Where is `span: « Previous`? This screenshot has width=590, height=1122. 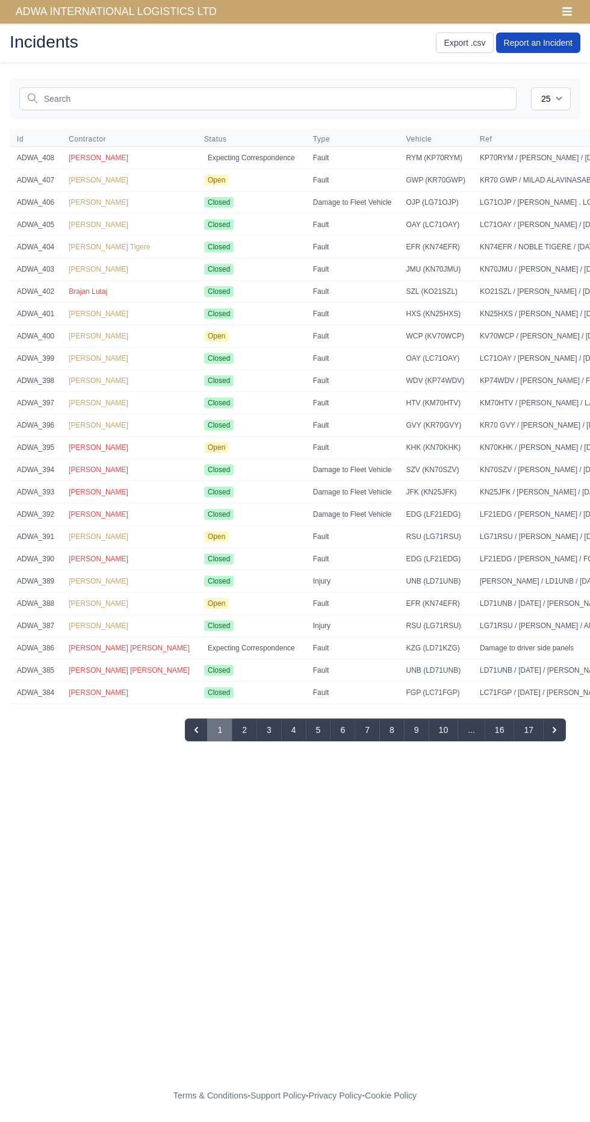
span: « Previous is located at coordinates (196, 733).